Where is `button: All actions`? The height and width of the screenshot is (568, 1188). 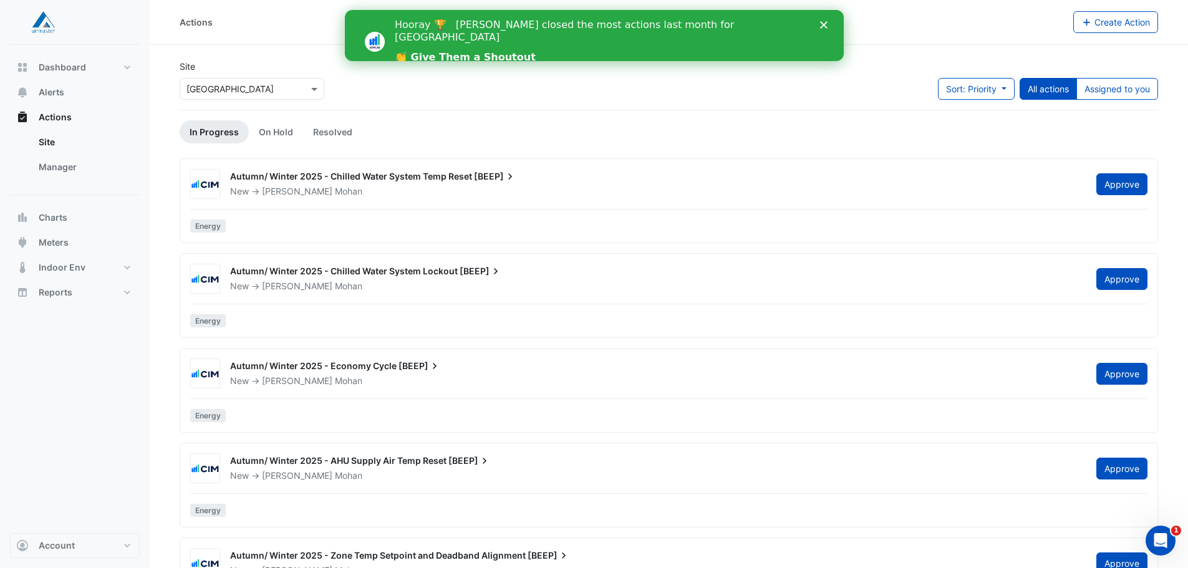 button: All actions is located at coordinates (1048, 89).